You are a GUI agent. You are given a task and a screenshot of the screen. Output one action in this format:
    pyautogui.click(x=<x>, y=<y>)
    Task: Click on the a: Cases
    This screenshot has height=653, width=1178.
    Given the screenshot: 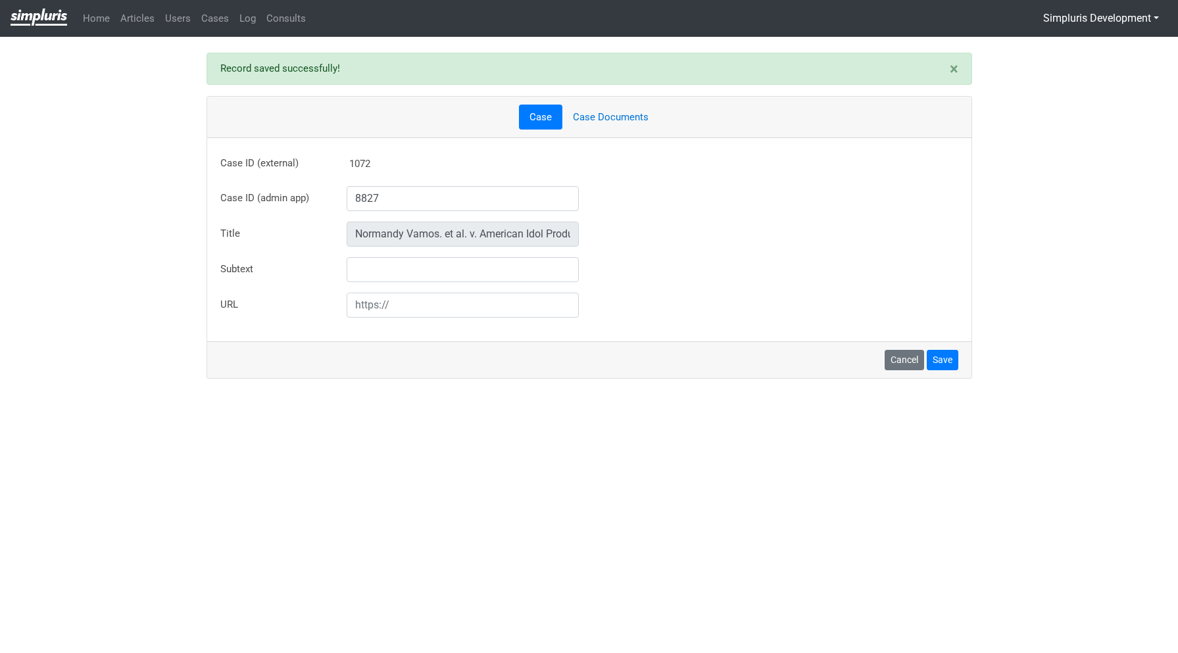 What is the action you would take?
    pyautogui.click(x=215, y=18)
    